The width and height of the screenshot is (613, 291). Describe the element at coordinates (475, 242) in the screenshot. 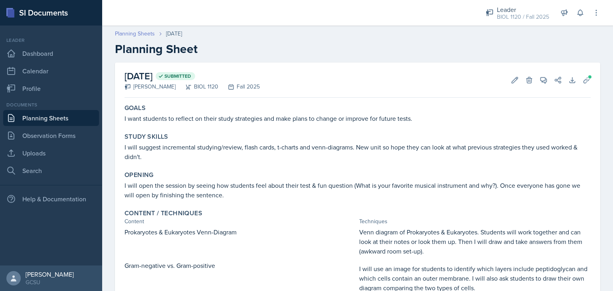

I see `p: Venn diagram of Prokaryotes & Eukaryotes. Students will work together and can look at their notes...` at that location.